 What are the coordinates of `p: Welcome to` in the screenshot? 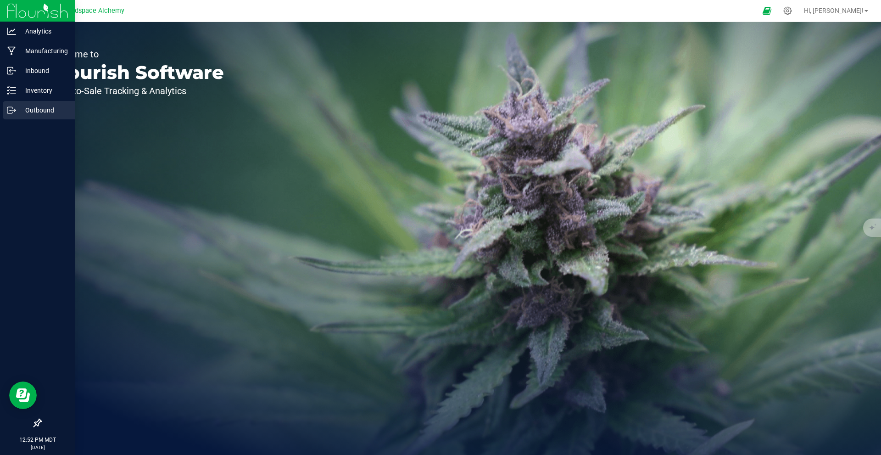 It's located at (137, 54).